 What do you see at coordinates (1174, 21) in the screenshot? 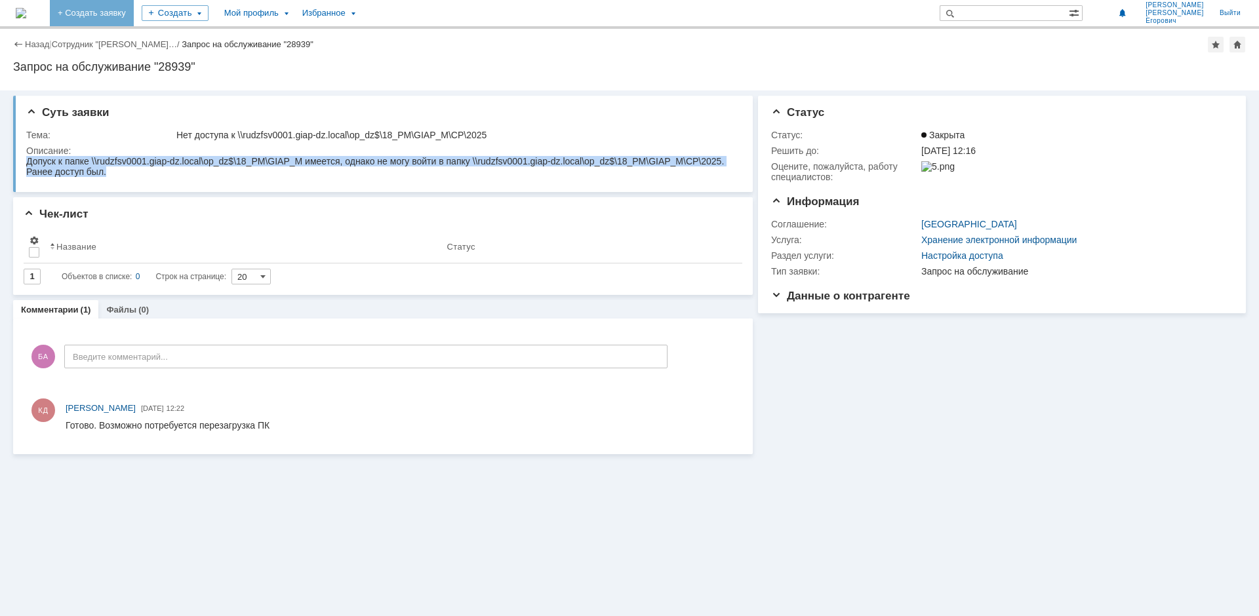
I see `span: Егорович` at bounding box center [1174, 21].